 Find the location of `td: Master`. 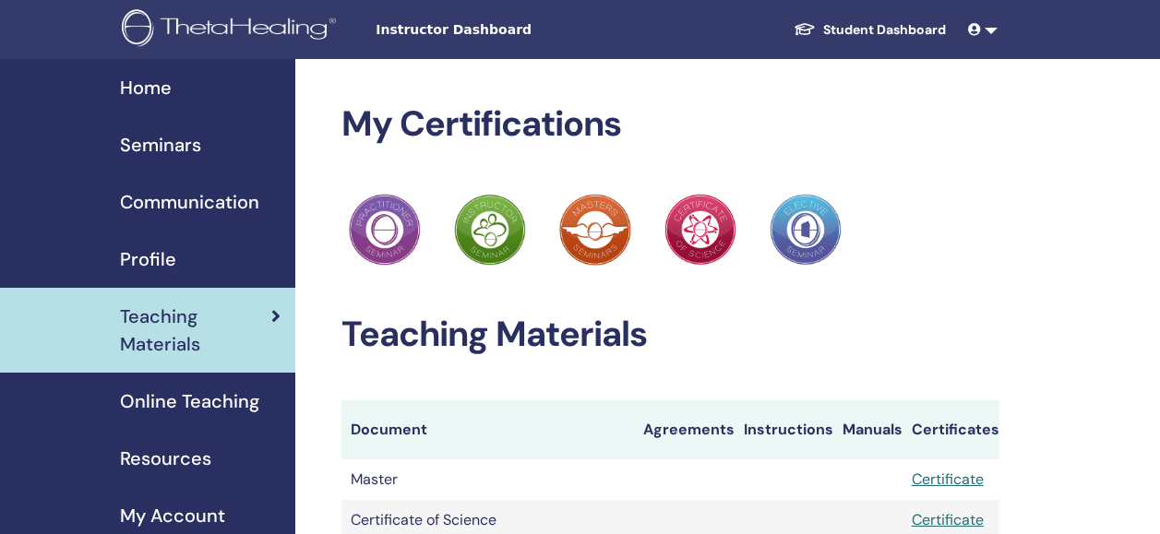

td: Master is located at coordinates (487, 480).